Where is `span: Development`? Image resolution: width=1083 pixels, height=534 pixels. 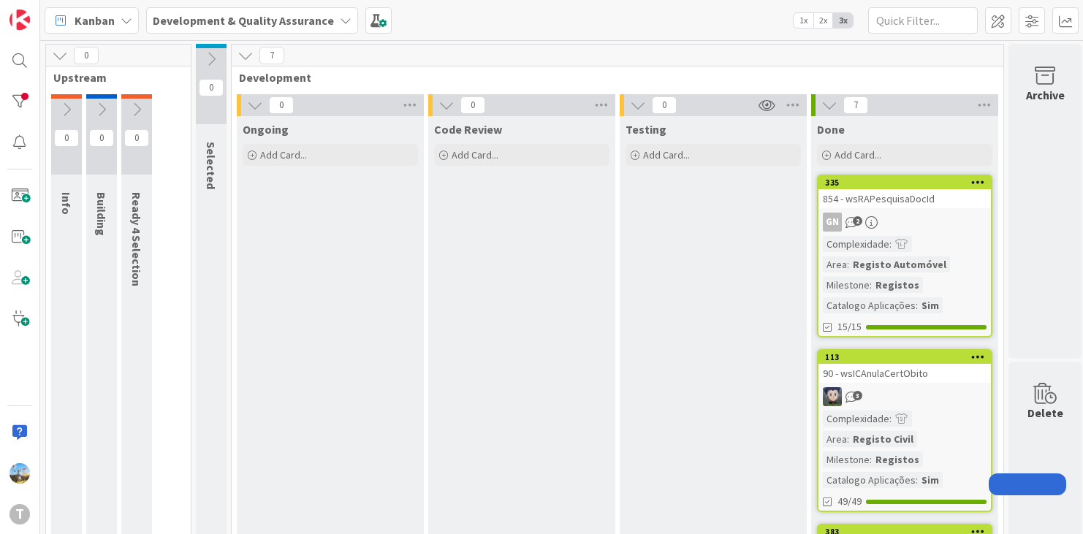 span: Development is located at coordinates (612, 77).